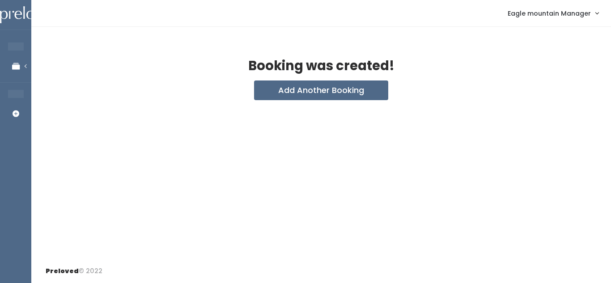  I want to click on span: Preloved, so click(62, 271).